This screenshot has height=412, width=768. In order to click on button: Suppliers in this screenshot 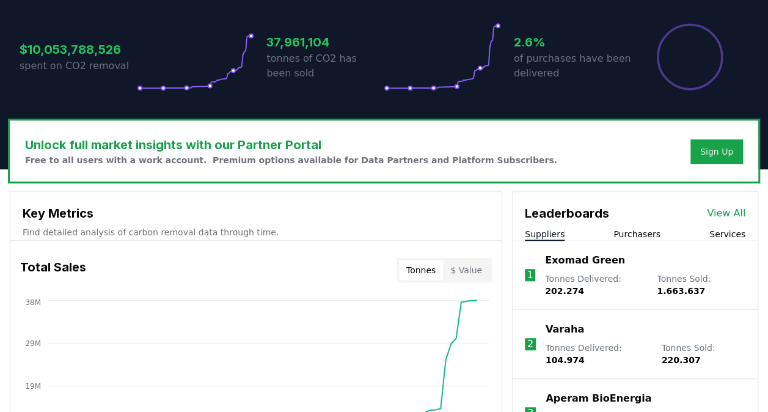, I will do `click(544, 234)`.